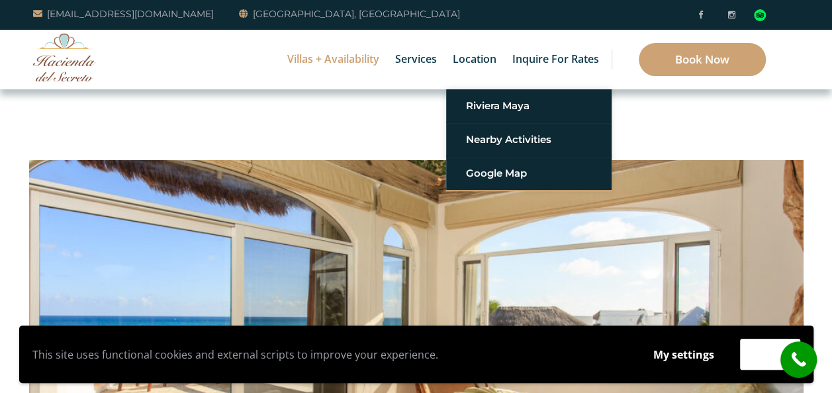 The width and height of the screenshot is (832, 393). What do you see at coordinates (333, 60) in the screenshot?
I see `a: Villas + Availability` at bounding box center [333, 60].